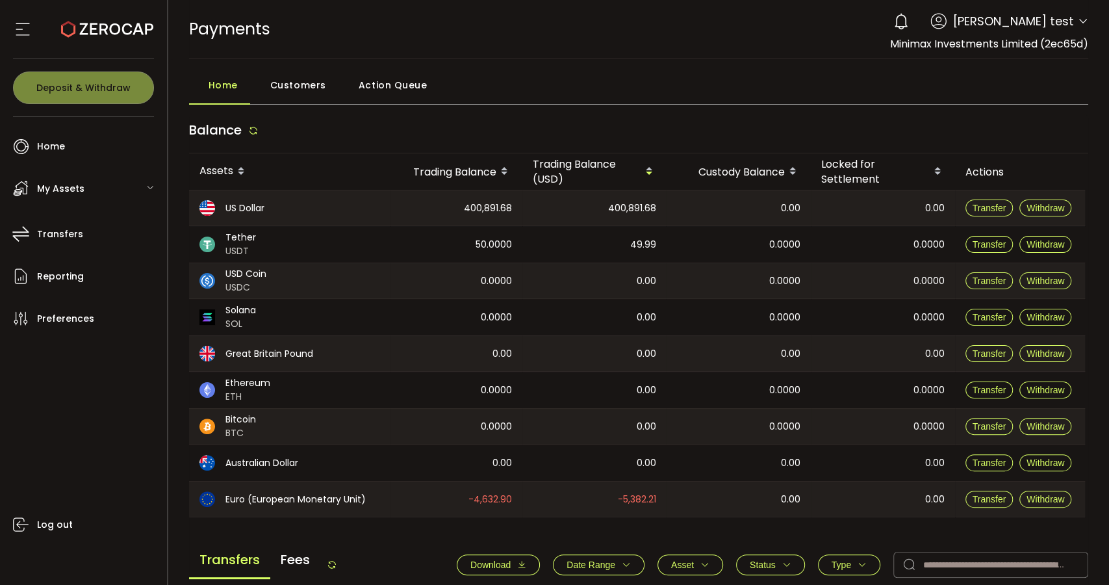 This screenshot has width=1109, height=585. What do you see at coordinates (594, 171) in the screenshot?
I see `div: Trading Balance (USD)` at bounding box center [594, 171].